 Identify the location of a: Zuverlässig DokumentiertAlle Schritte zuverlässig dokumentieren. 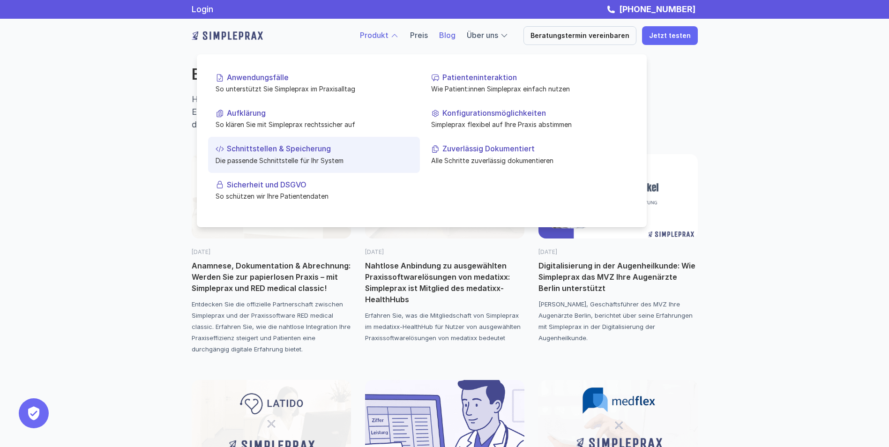
(530, 155).